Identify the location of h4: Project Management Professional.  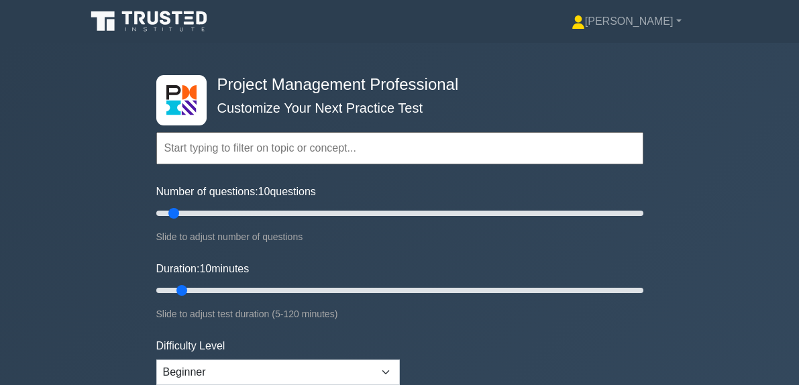
(395, 85).